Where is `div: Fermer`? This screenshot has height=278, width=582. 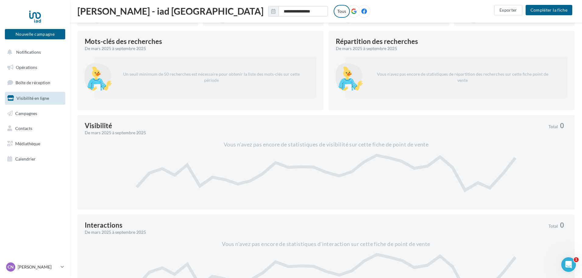 div: Fermer is located at coordinates (112, 8).